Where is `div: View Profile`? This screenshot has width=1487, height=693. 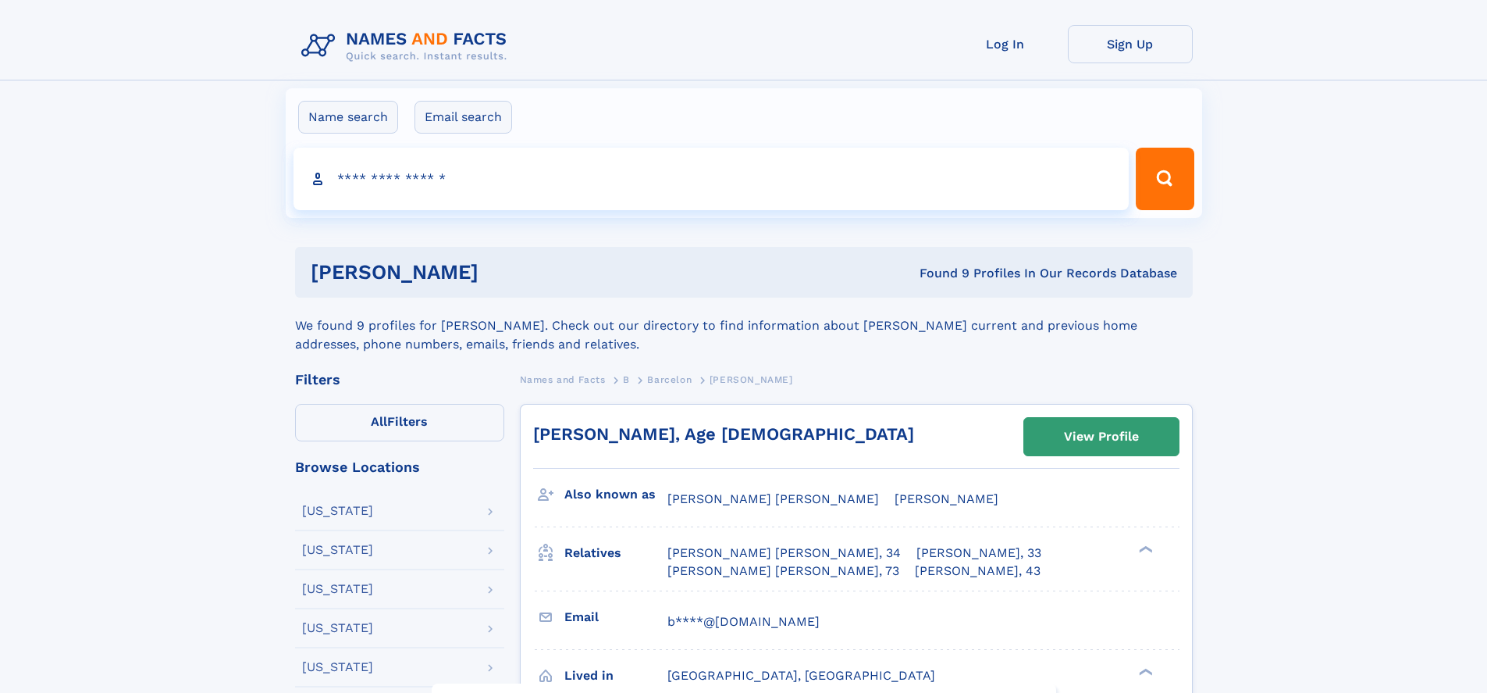 div: View Profile is located at coordinates (1102, 436).